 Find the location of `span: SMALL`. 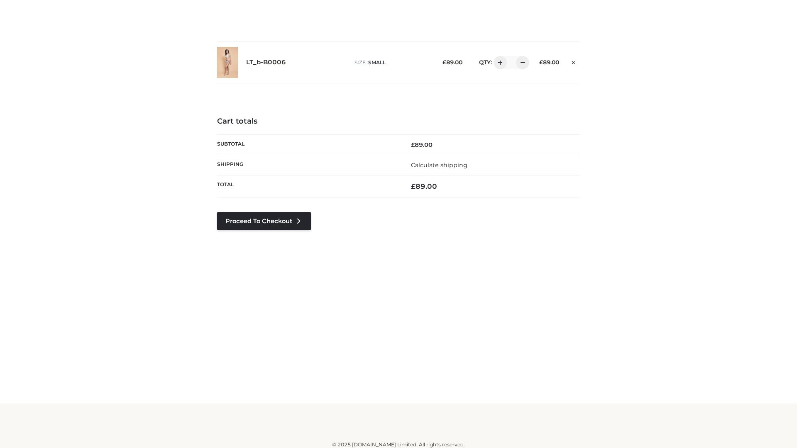

span: SMALL is located at coordinates (377, 62).